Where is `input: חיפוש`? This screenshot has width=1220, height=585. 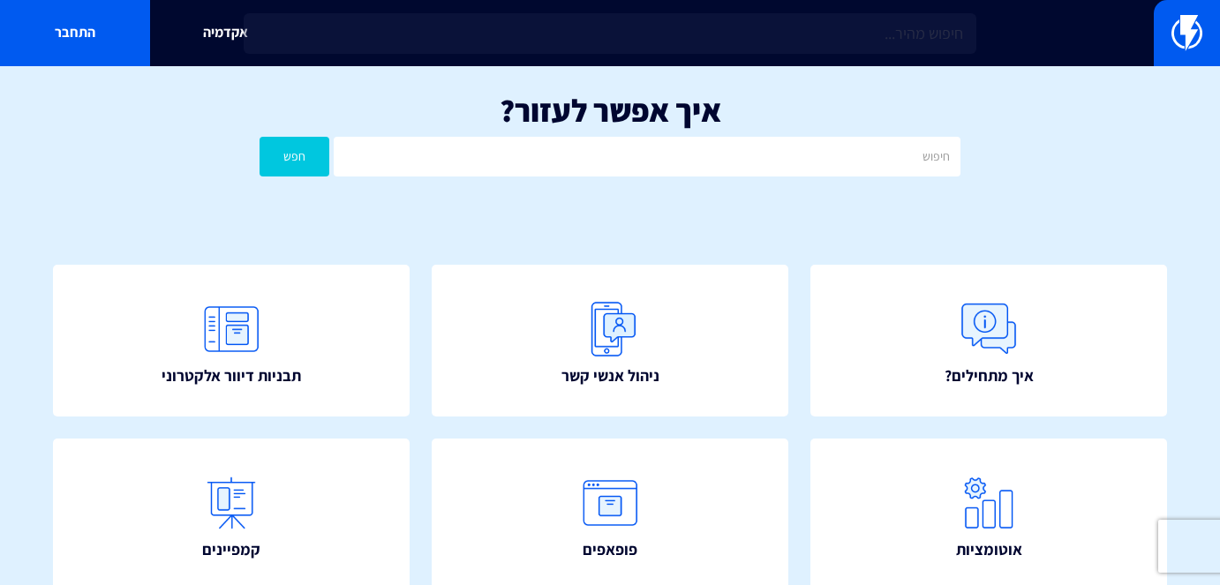
input: חיפוש is located at coordinates (646, 156).